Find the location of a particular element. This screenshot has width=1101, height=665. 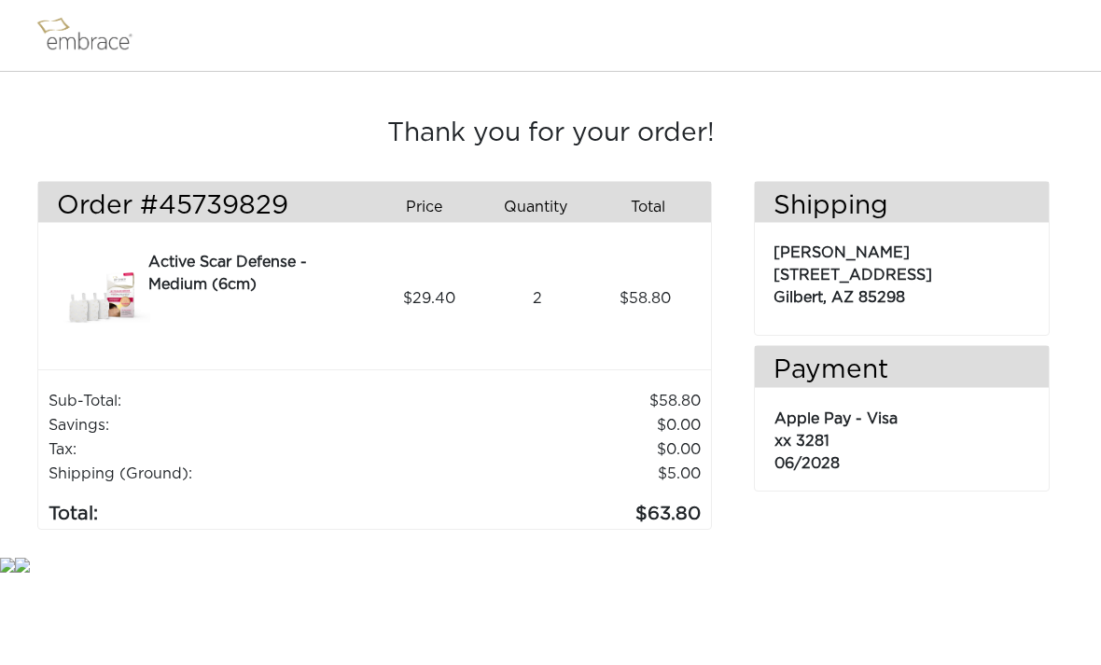

td: Tax: is located at coordinates (228, 450).